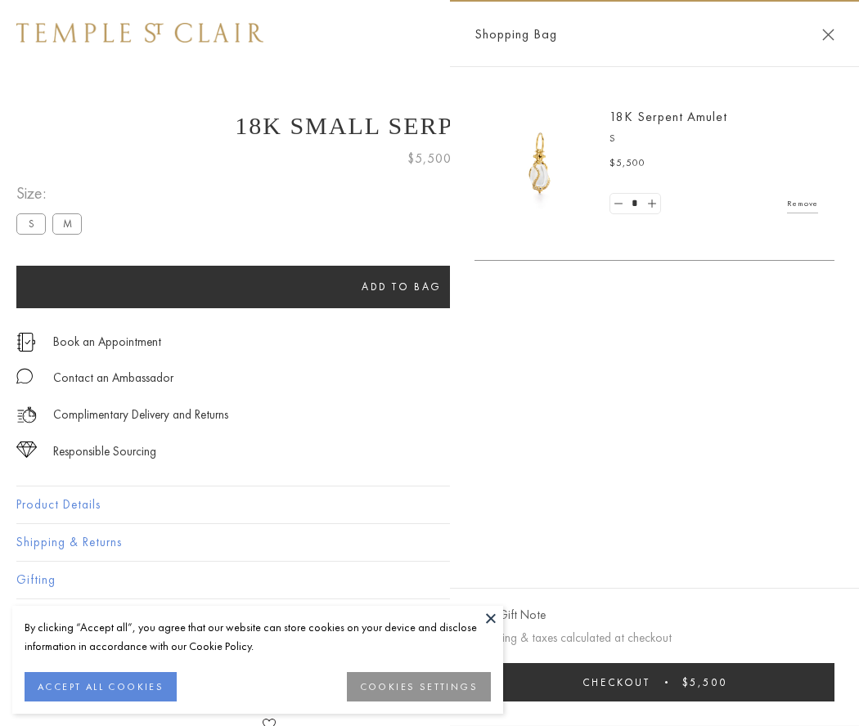 This screenshot has width=859, height=726. I want to click on p: Complimentary Delivery and Returns, so click(141, 415).